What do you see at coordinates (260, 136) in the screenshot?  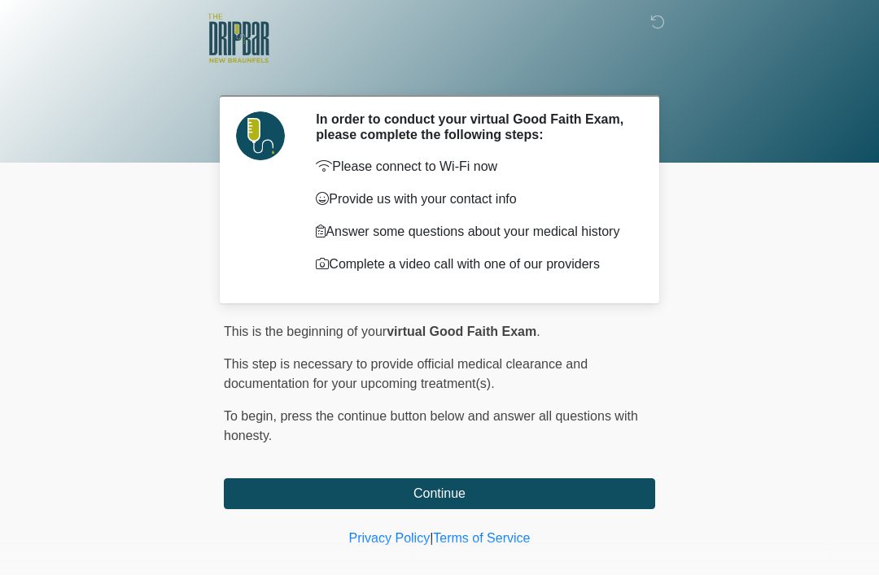 I see `img: Agent Avatar` at bounding box center [260, 136].